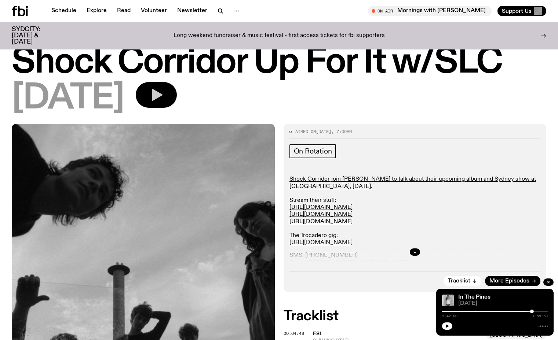 The width and height of the screenshot is (558, 340). What do you see at coordinates (96, 11) in the screenshot?
I see `a: Explore` at bounding box center [96, 11].